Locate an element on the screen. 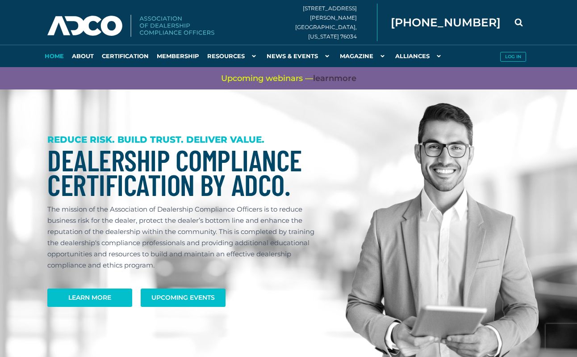 This screenshot has height=357, width=577. h3: REDUCE RISK. BUILD TRUST. DELIVER VALUE. is located at coordinates (185, 139).